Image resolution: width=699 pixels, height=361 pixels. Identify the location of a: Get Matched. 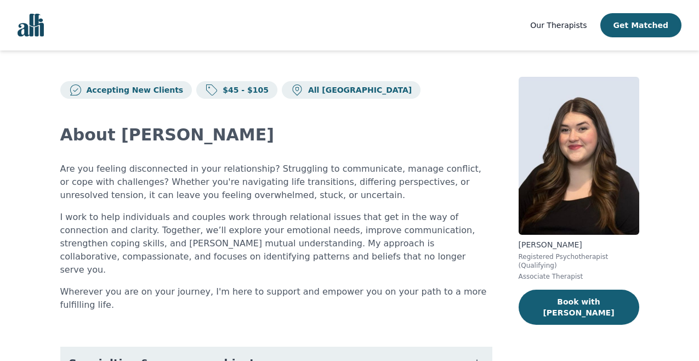
(641, 25).